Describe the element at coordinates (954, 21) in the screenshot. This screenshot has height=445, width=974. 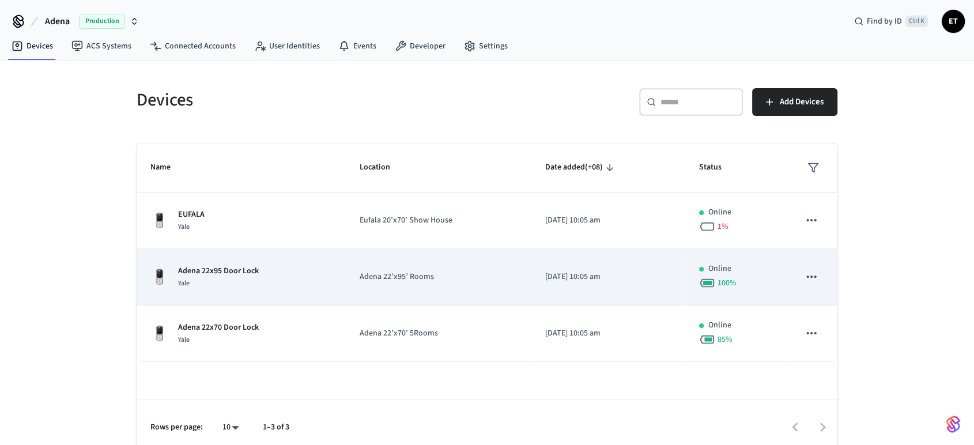
I see `span: ET` at that location.